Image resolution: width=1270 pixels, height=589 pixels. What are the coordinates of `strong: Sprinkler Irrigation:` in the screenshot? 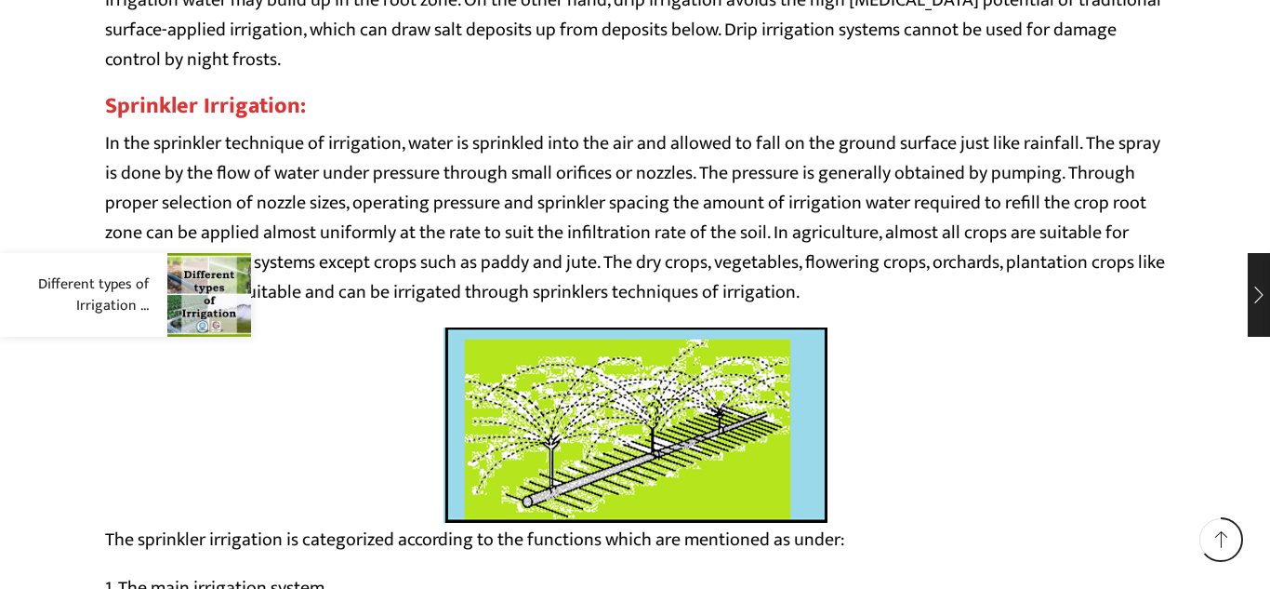 It's located at (206, 106).